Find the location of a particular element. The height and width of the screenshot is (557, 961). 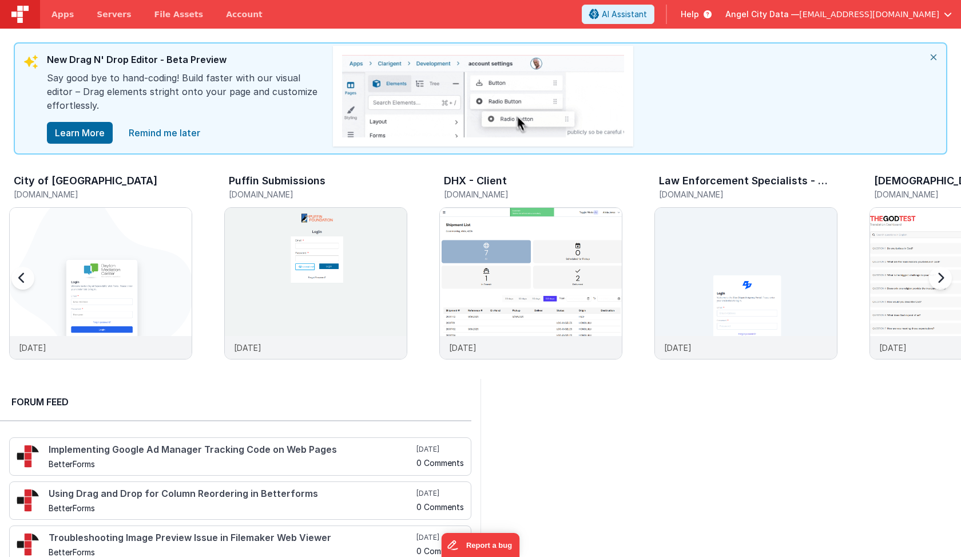

h4: Troubleshooting Image Preview Issue in Filemaker Web Viewer is located at coordinates (231, 538).